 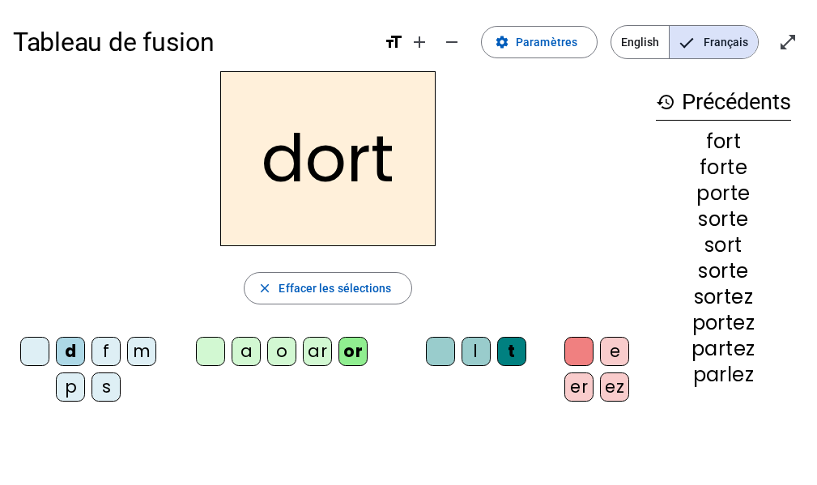 I want to click on mat-icon: add, so click(x=419, y=42).